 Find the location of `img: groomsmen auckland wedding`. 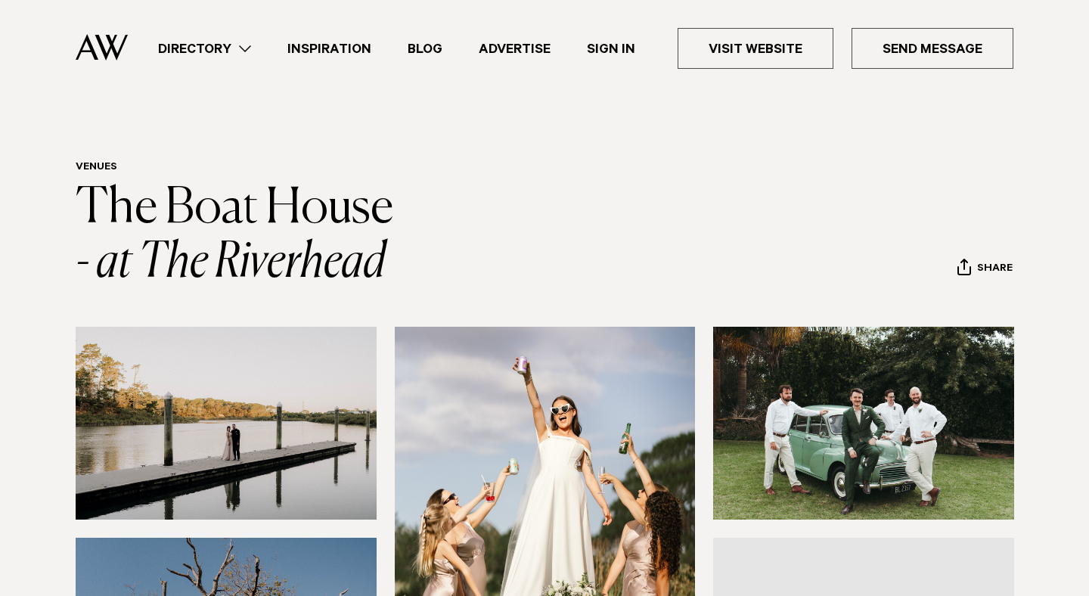

img: groomsmen auckland wedding is located at coordinates (864, 423).